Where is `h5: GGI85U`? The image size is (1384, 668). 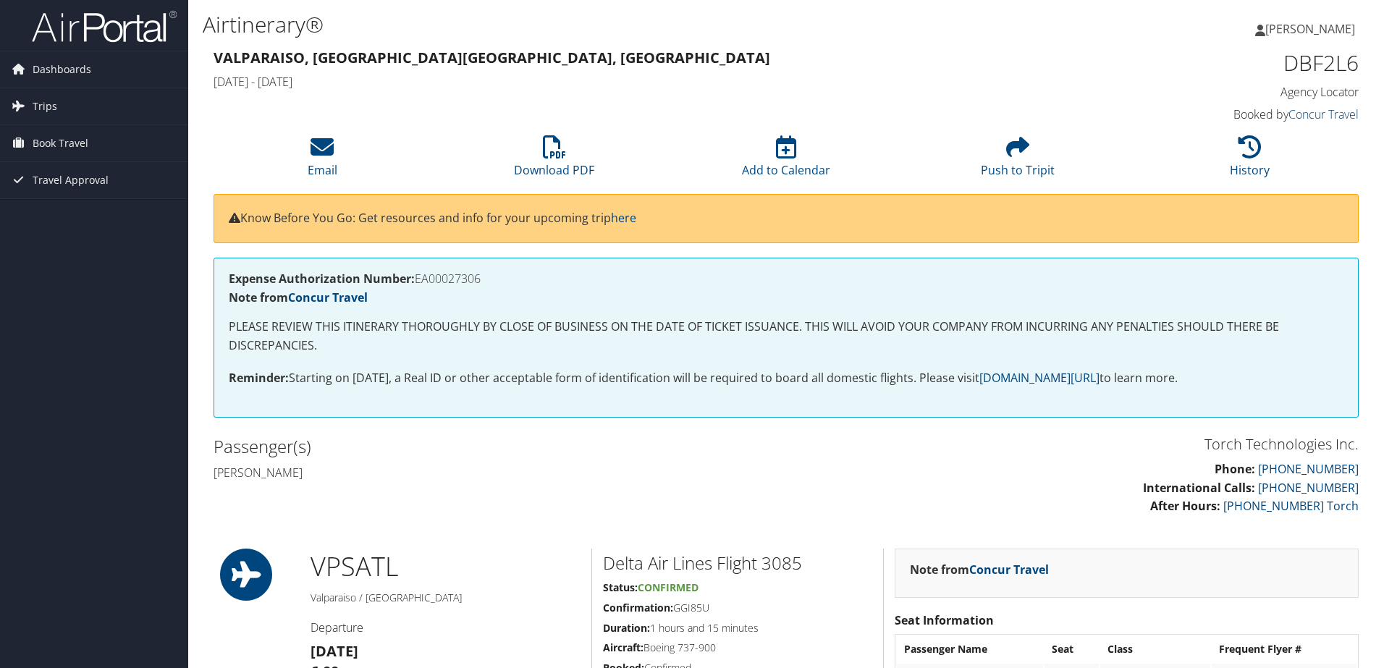
h5: GGI85U is located at coordinates (737, 608).